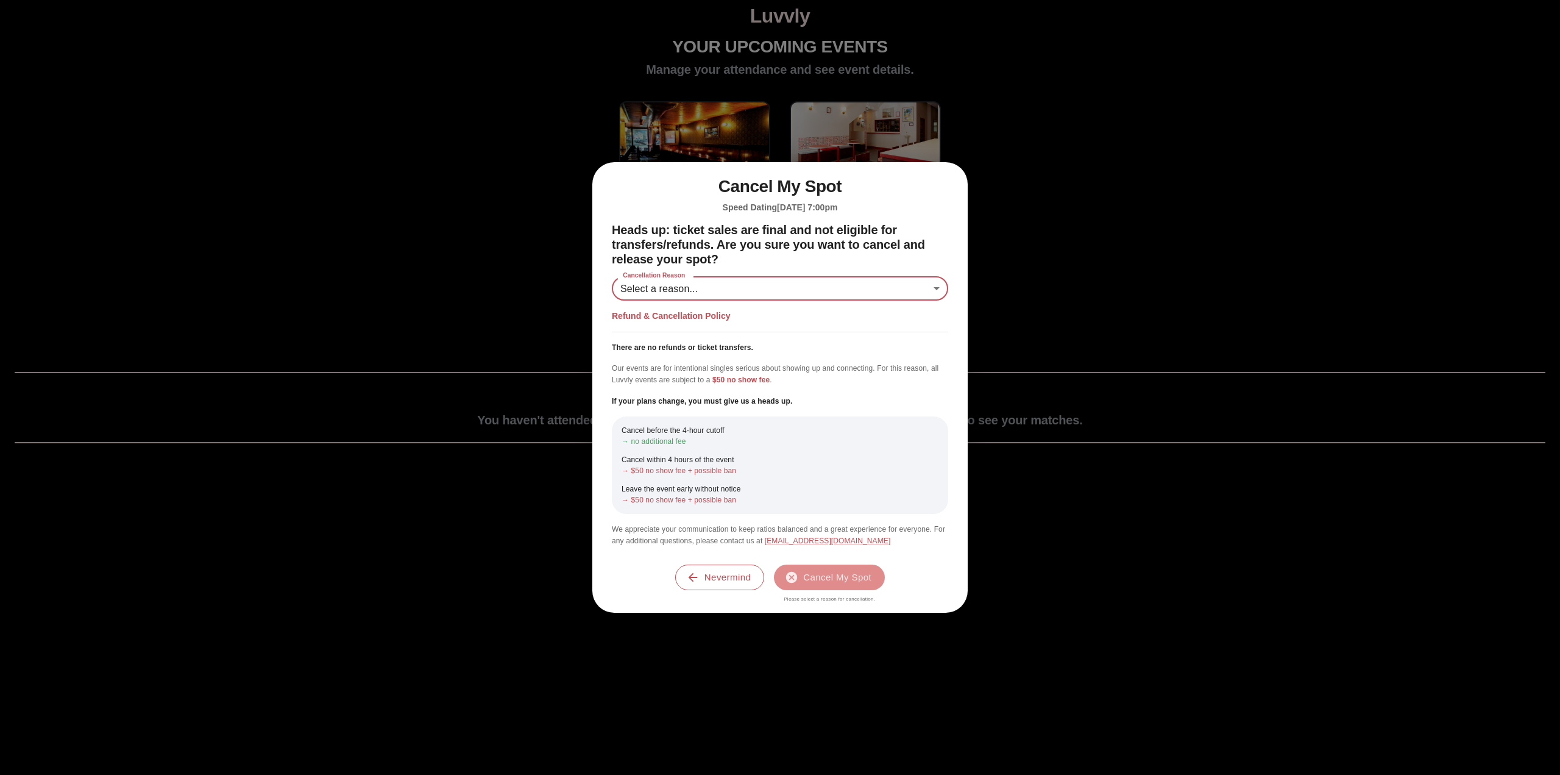 This screenshot has width=1560, height=775. What do you see at coordinates (780, 401) in the screenshot?
I see `p: If your plans change, you must give us a heads up.` at bounding box center [780, 401].